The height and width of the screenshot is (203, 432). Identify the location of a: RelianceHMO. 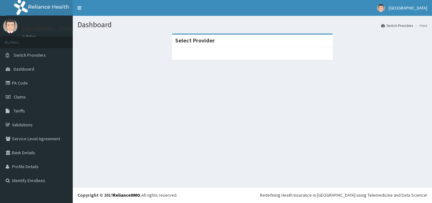
(127, 195).